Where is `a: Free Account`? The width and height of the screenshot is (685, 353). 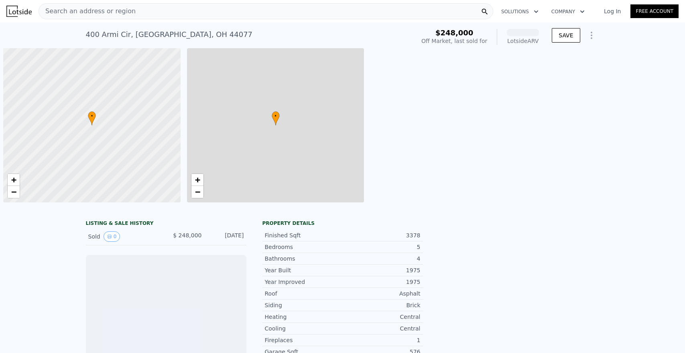
a: Free Account is located at coordinates (655, 11).